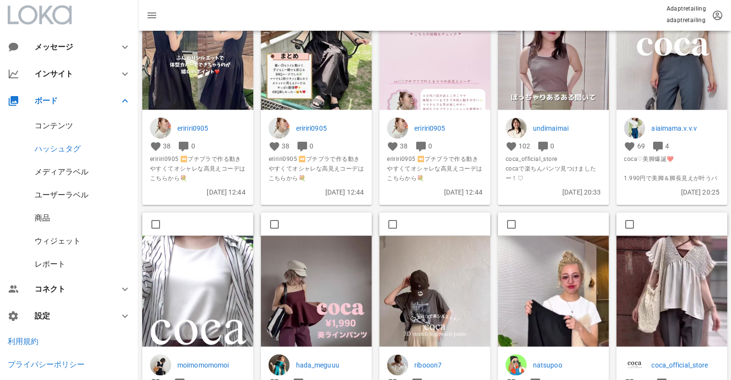 This screenshot has width=731, height=380. I want to click on span: coca_official_store, so click(553, 159).